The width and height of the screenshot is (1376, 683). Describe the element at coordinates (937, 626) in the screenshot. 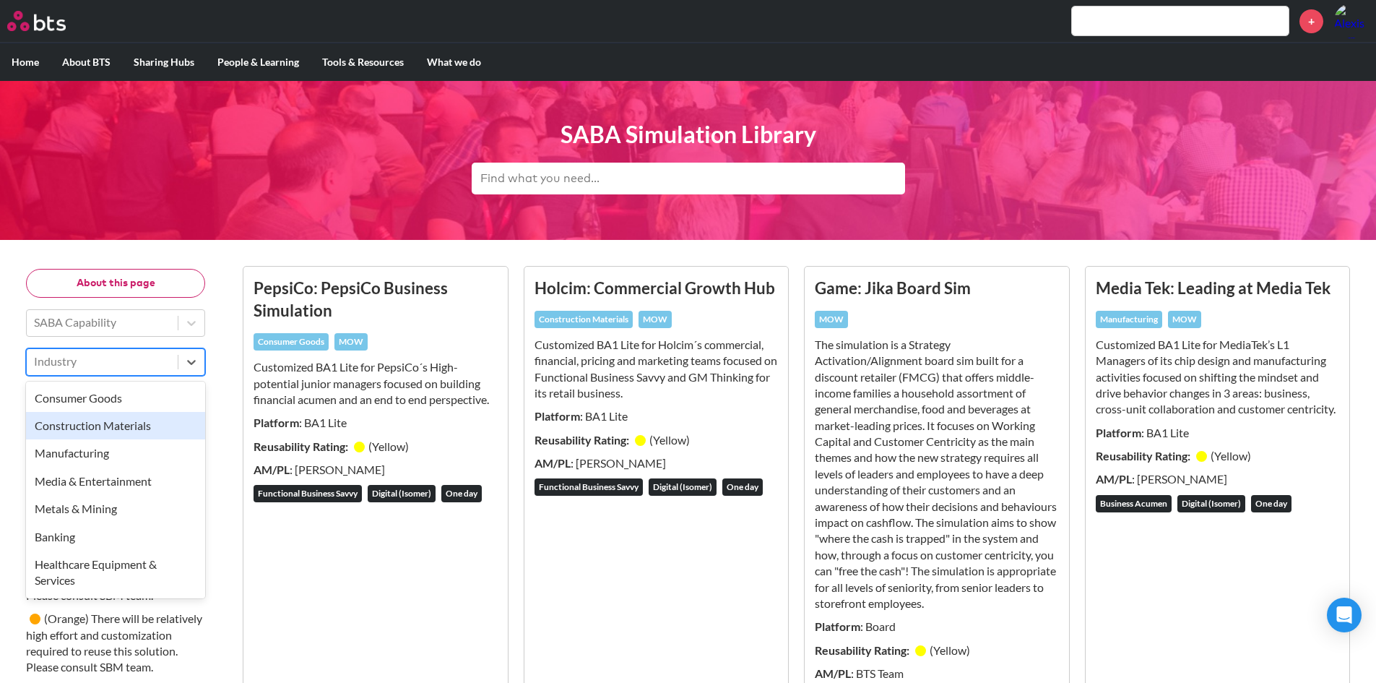

I see `p: : Board` at that location.